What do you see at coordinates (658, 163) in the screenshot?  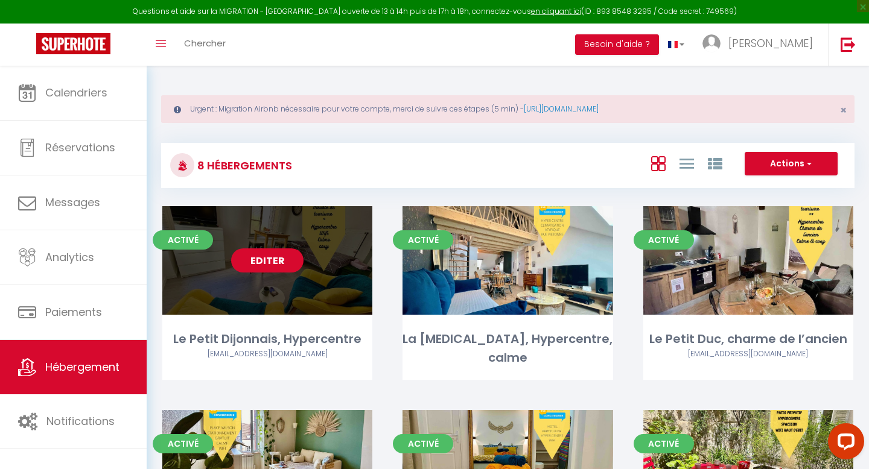 I see `a: Vue en Box` at bounding box center [658, 163].